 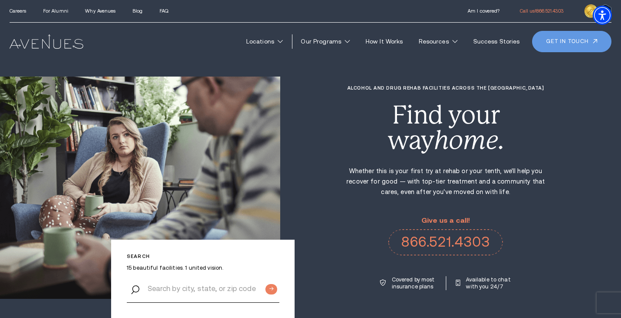 I want to click on div: Accessibility Menu, so click(x=602, y=15).